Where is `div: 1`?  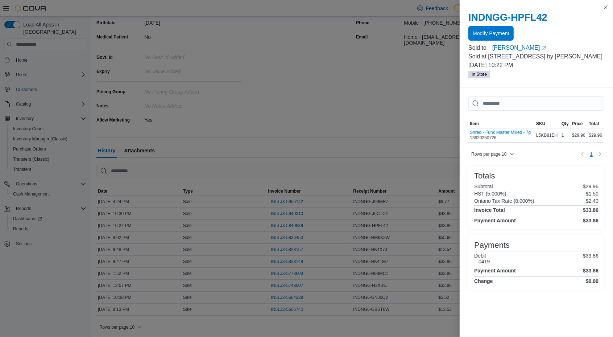
div: 1 is located at coordinates (565, 135).